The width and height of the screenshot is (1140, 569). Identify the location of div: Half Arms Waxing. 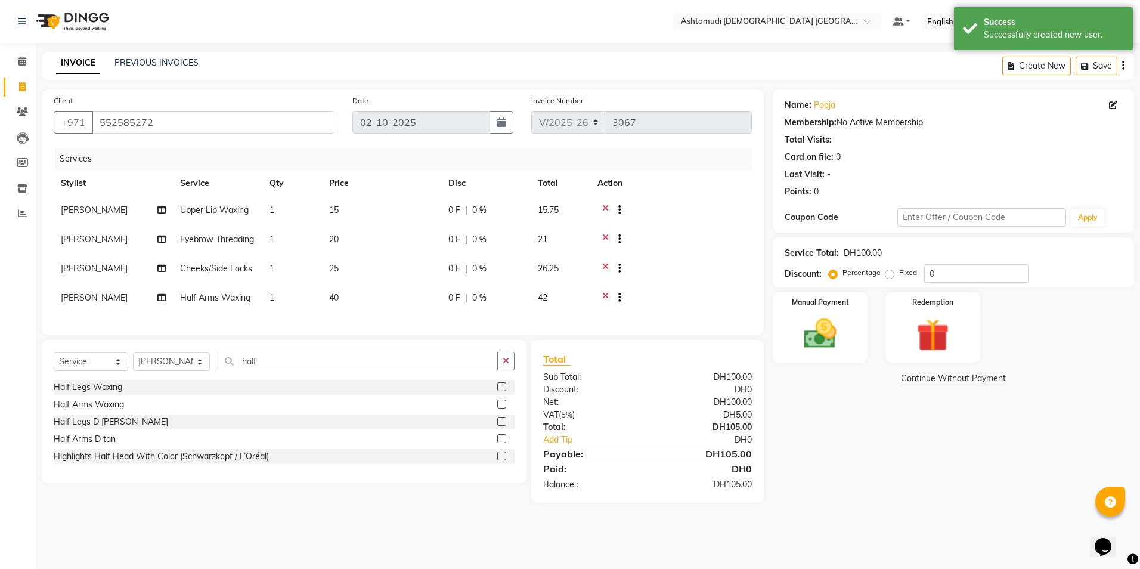
(89, 404).